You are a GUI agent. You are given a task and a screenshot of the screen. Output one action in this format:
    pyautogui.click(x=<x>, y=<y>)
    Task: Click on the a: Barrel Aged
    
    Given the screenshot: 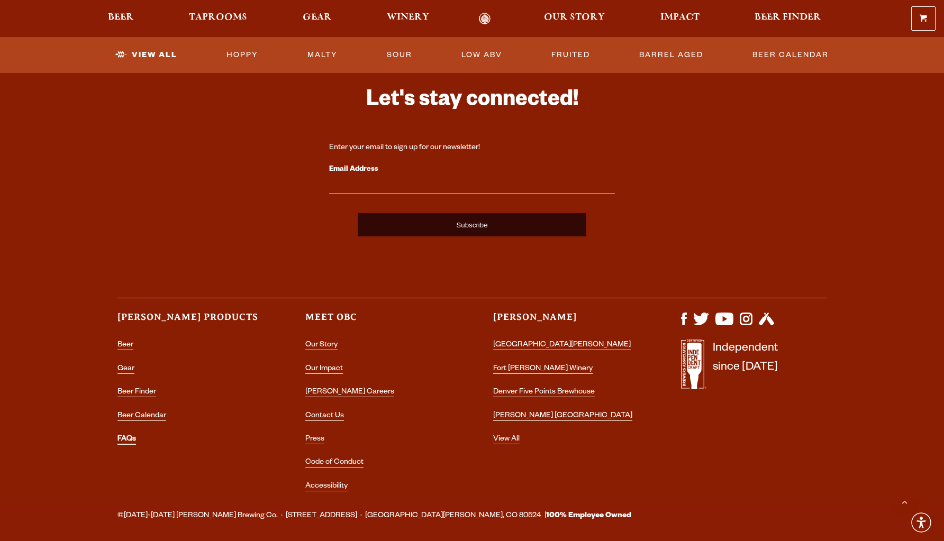 What is the action you would take?
    pyautogui.click(x=671, y=55)
    